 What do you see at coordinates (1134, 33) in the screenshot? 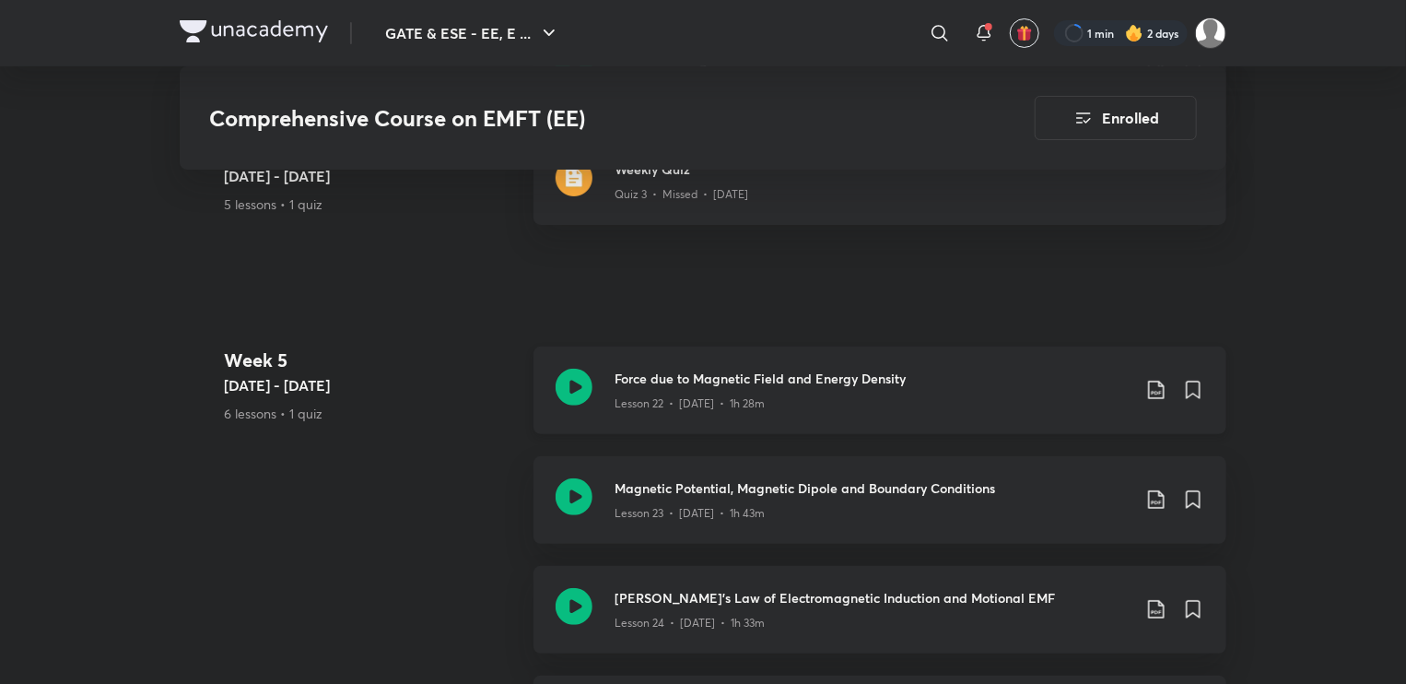
I see `img: streak` at bounding box center [1134, 33].